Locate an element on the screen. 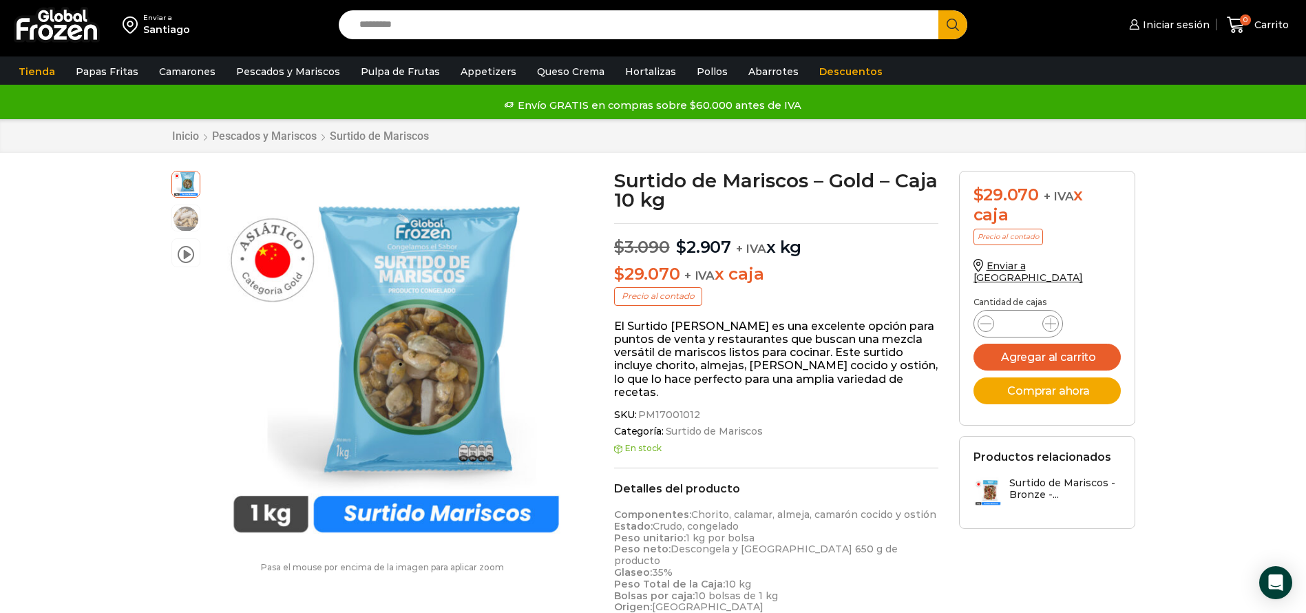 This screenshot has width=1306, height=613. a: Papas Fritas is located at coordinates (107, 72).